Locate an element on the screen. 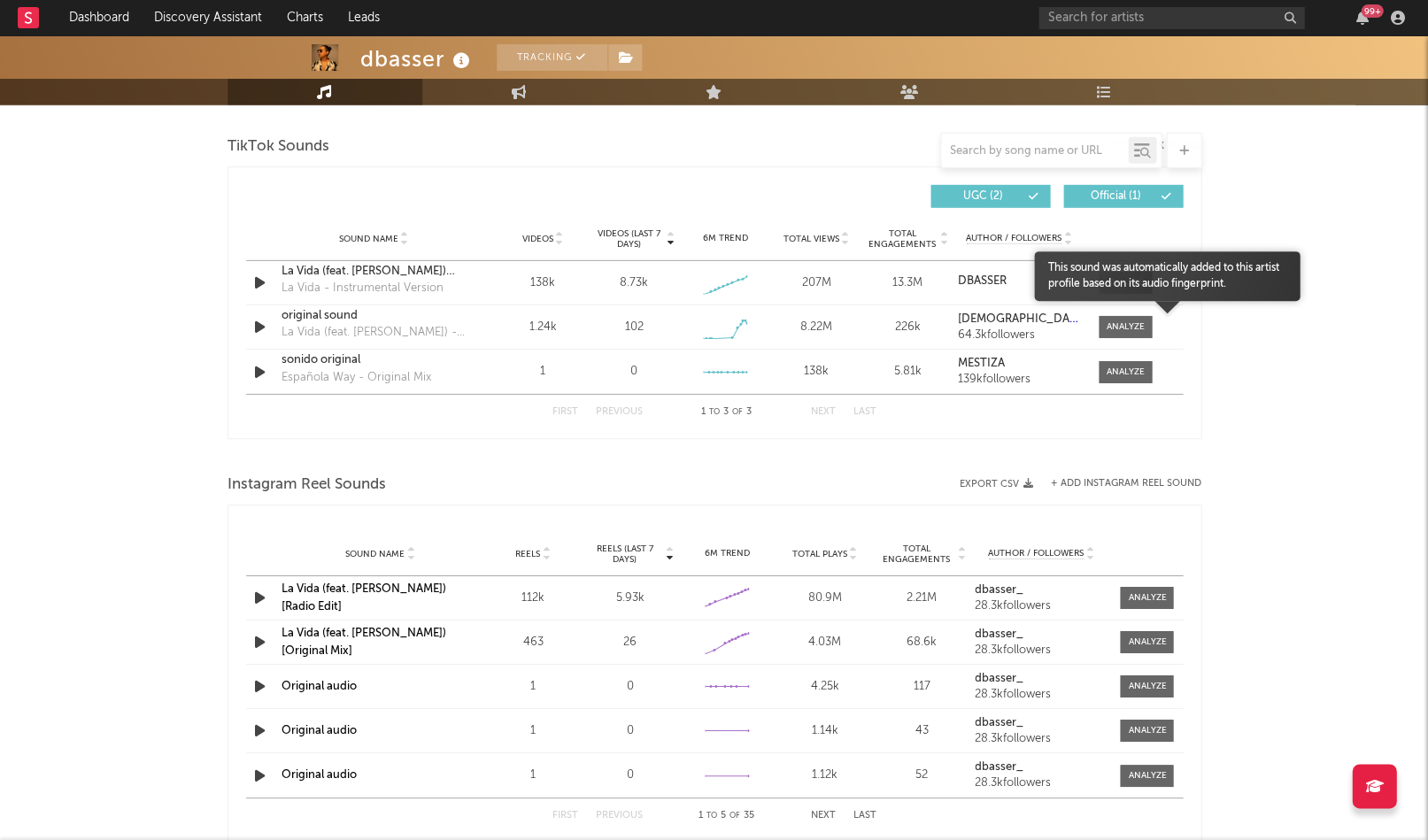 The image size is (1428, 840). input: Search for artists is located at coordinates (1171, 18).